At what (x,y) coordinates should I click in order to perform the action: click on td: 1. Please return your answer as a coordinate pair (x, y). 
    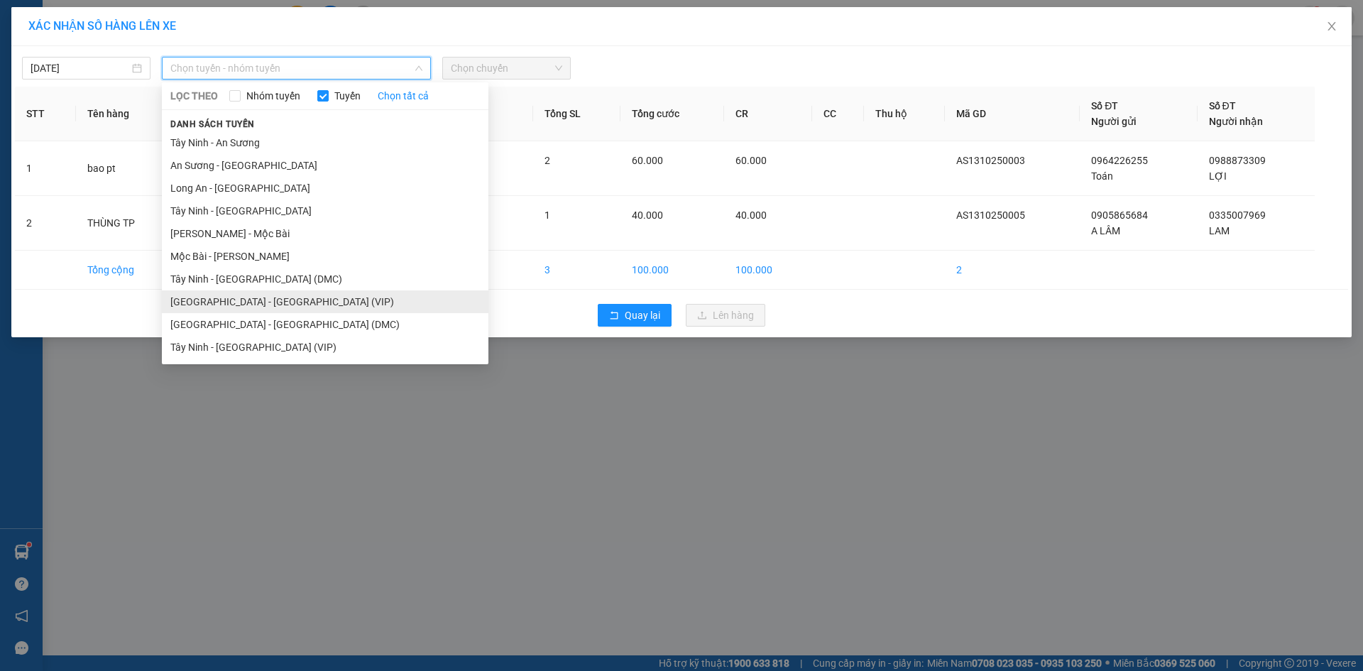
    Looking at the image, I should click on (45, 168).